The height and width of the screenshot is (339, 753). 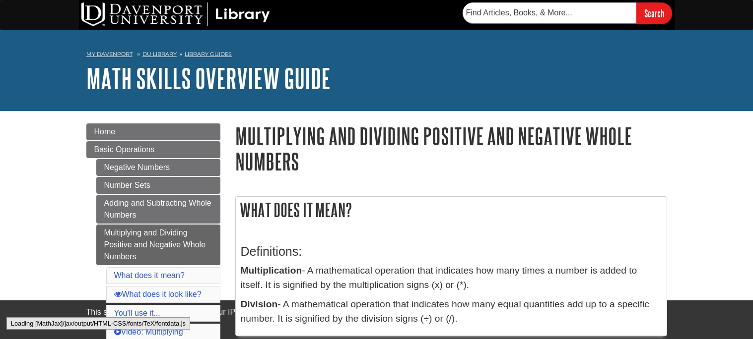 I want to click on img: DU Library, so click(x=176, y=14).